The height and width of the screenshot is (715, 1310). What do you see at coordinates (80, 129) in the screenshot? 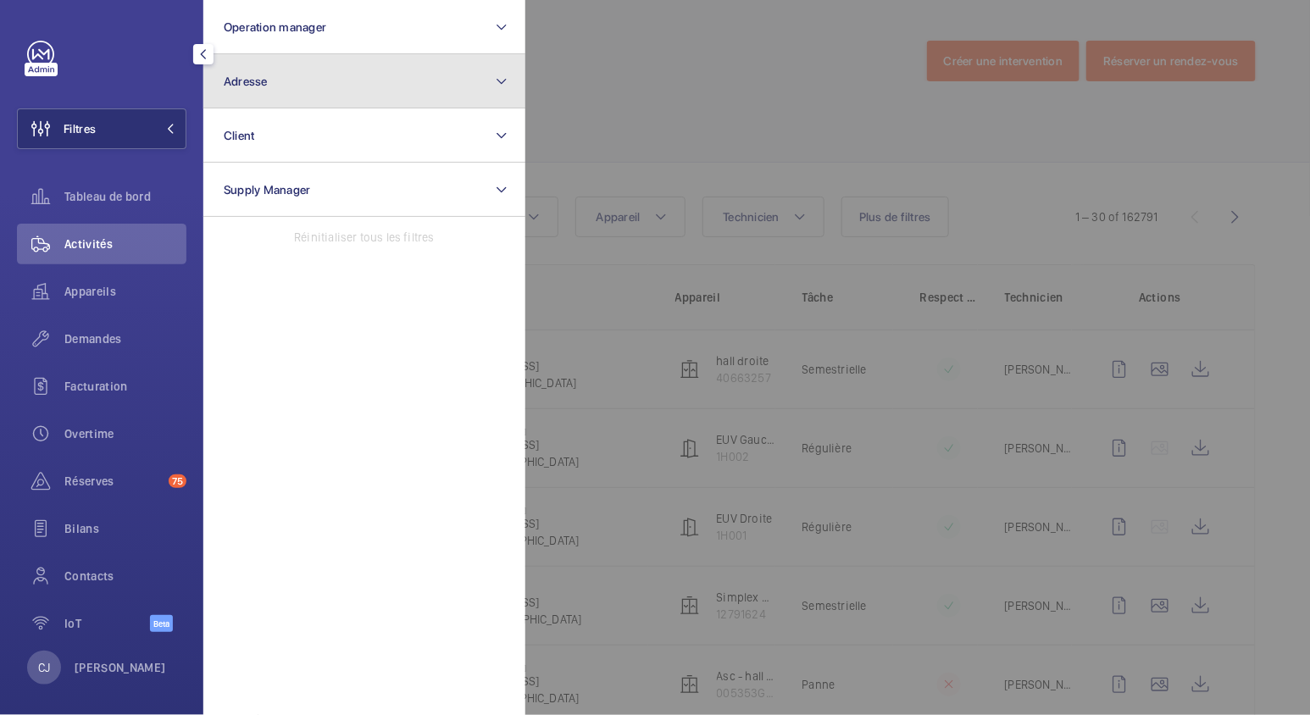
I see `span: Filtres` at bounding box center [80, 129].